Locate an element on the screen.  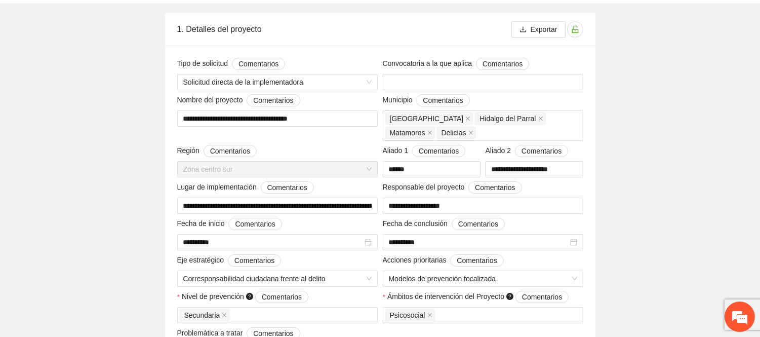
button: Nivel de prevención question-circle is located at coordinates (282, 297).